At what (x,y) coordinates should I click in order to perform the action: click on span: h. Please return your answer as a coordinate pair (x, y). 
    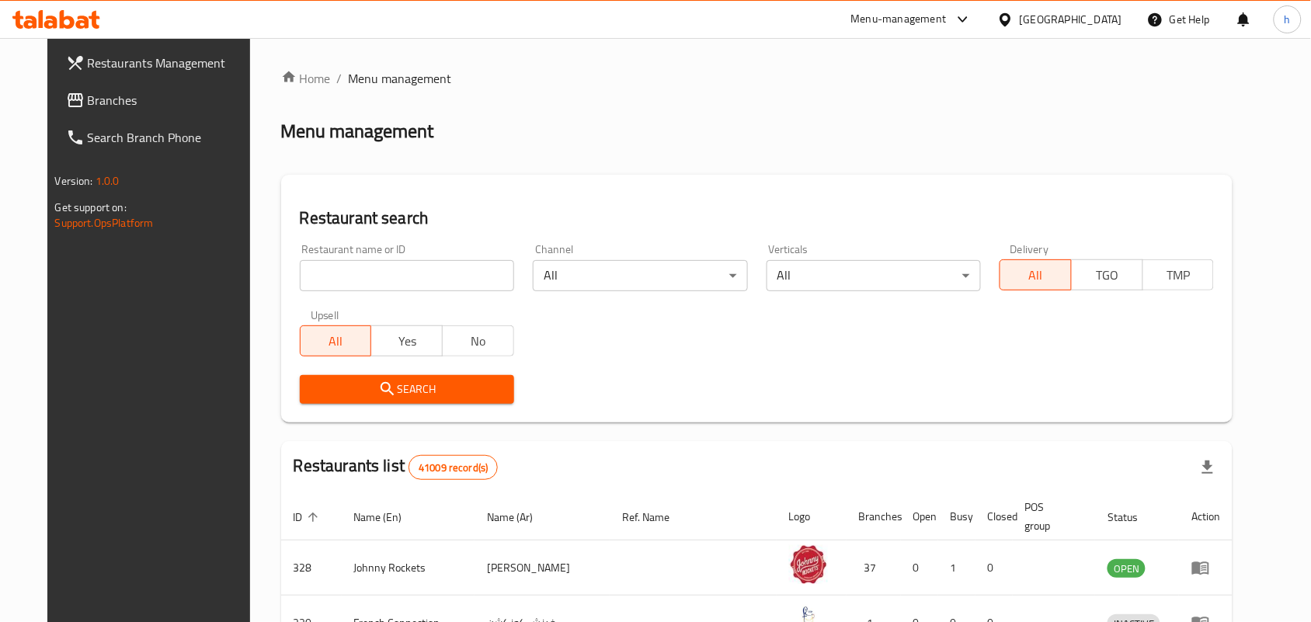
    Looking at the image, I should click on (1287, 19).